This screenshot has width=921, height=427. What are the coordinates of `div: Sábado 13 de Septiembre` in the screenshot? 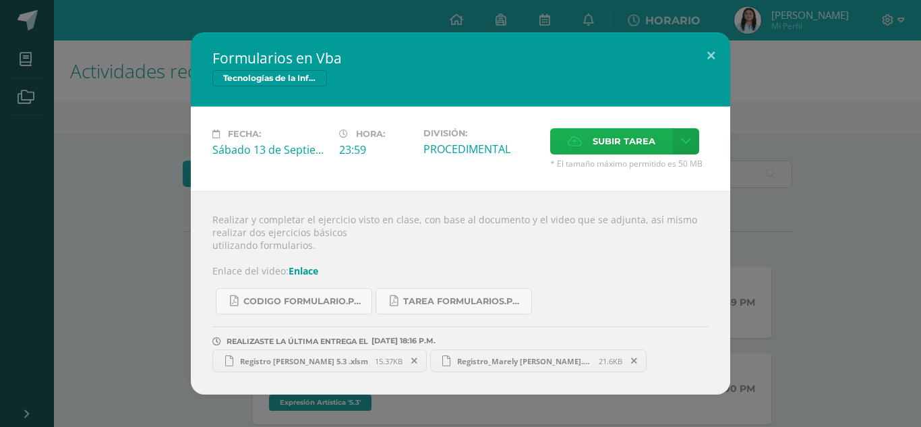 It's located at (270, 150).